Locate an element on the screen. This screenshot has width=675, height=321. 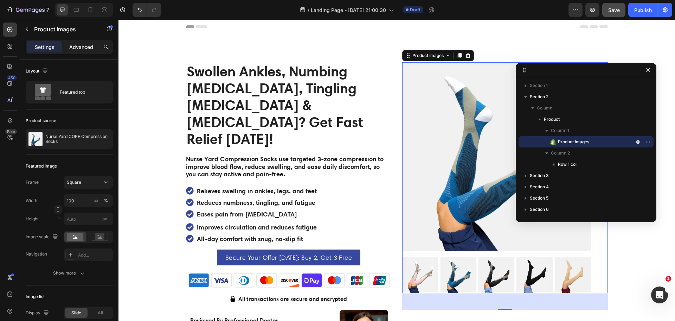
span: 1 is located at coordinates (669, 279).